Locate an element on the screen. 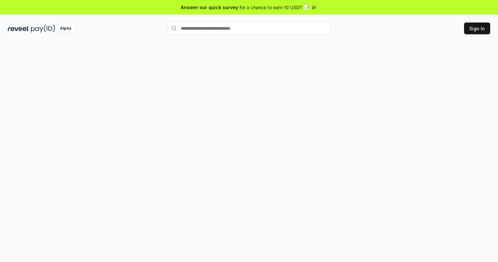 This screenshot has height=262, width=498. img: reveel_dark is located at coordinates (19, 28).